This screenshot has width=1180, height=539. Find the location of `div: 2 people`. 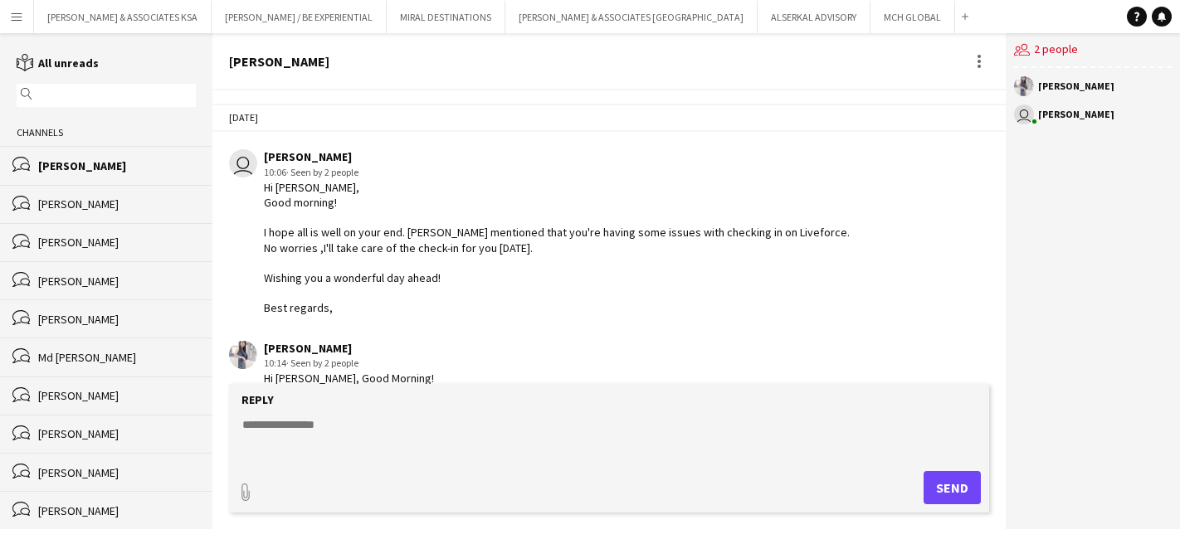

div: 2 people is located at coordinates (1093, 51).